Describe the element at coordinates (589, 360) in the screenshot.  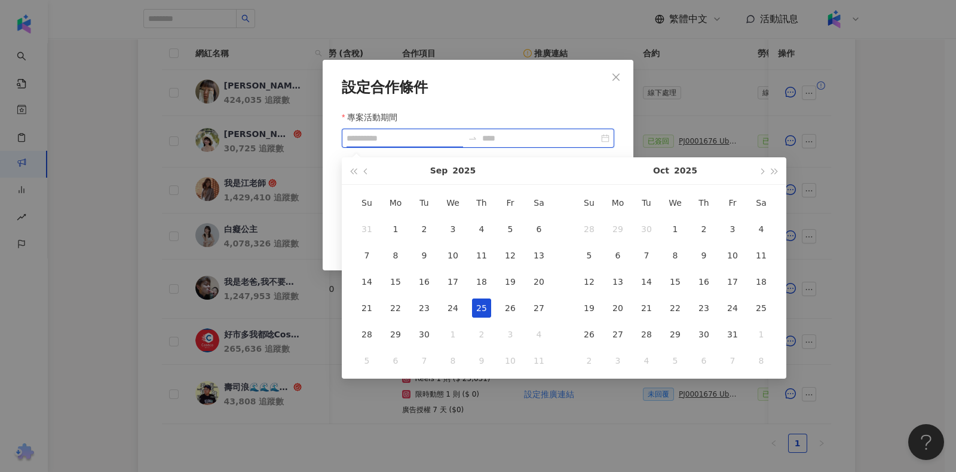
I see `td: 2025-11-02` at that location.